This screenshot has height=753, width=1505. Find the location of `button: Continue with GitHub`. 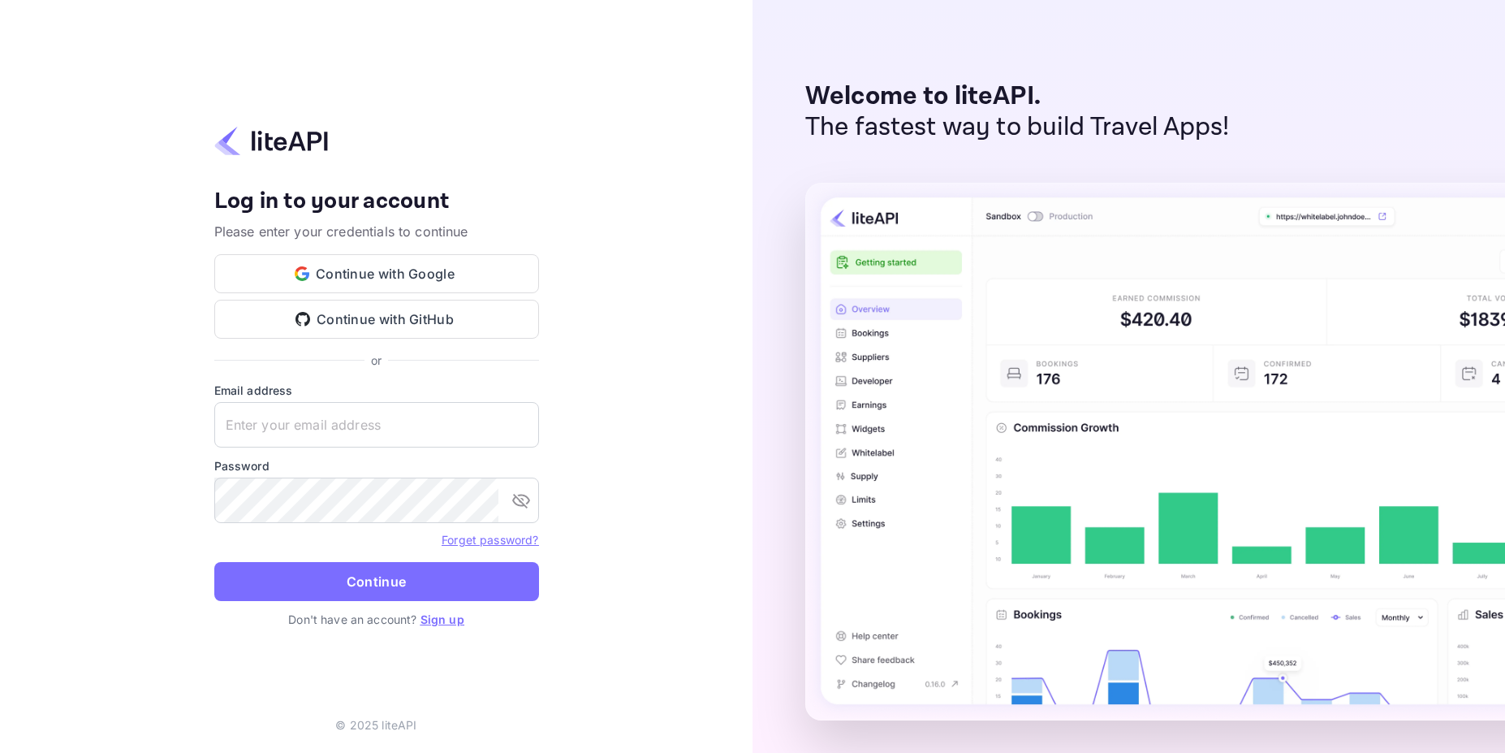

button: Continue with GitHub is located at coordinates (377, 319).